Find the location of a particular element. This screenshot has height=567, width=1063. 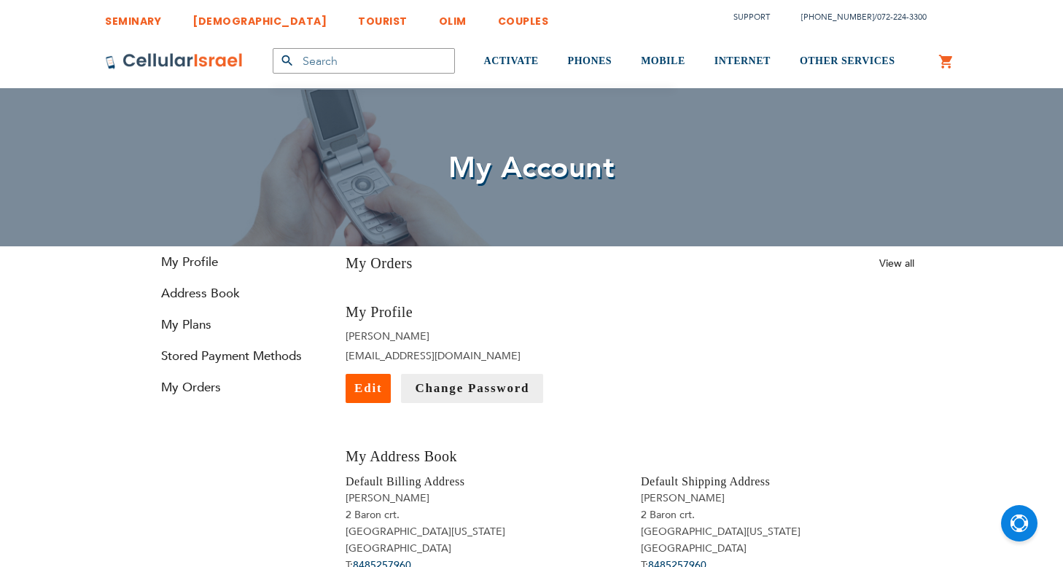

a: SEMINARY is located at coordinates (133, 17).